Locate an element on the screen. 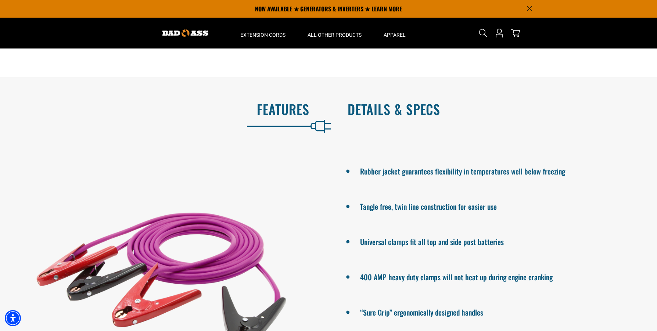 The width and height of the screenshot is (657, 331). summary: All Other Products is located at coordinates (335, 33).